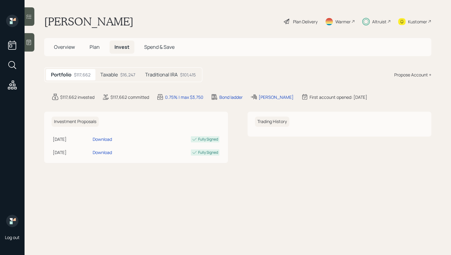 The width and height of the screenshot is (451, 255). What do you see at coordinates (413, 75) in the screenshot?
I see `div: Propose Account +` at bounding box center [413, 75].